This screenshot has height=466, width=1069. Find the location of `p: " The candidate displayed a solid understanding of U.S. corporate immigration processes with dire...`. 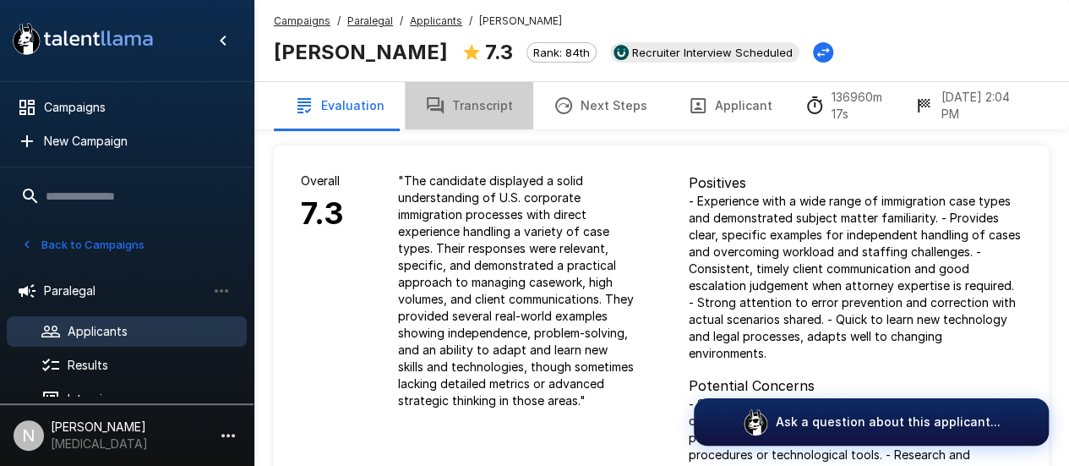

p: " The candidate displayed a solid understanding of U.S. corporate immigration processes with dire... is located at coordinates (516, 291).